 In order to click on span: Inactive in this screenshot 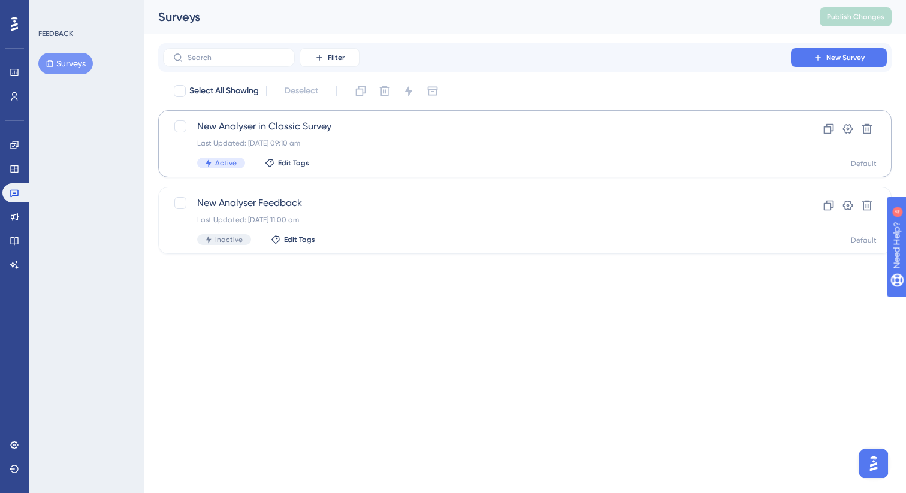, I will do `click(229, 240)`.